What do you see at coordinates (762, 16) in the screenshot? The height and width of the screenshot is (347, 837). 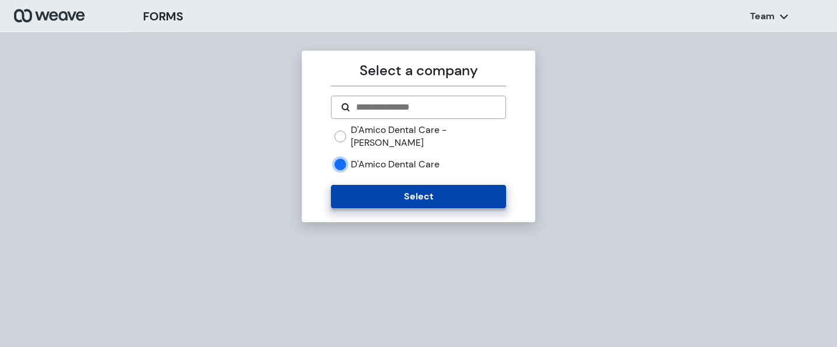 I see `p: Team` at bounding box center [762, 16].